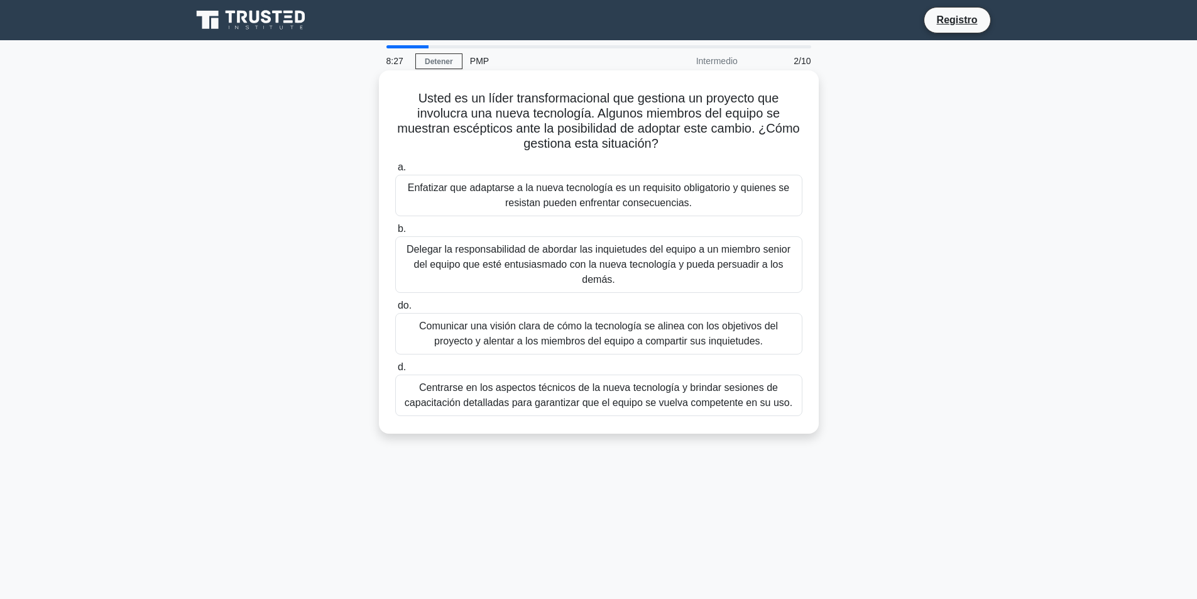 This screenshot has height=599, width=1197. What do you see at coordinates (599, 195) in the screenshot?
I see `font: Enfatizar que adaptarse a la nueva tecnología es un requisito obligatorio y quienes se resistan p...` at bounding box center [599, 195].